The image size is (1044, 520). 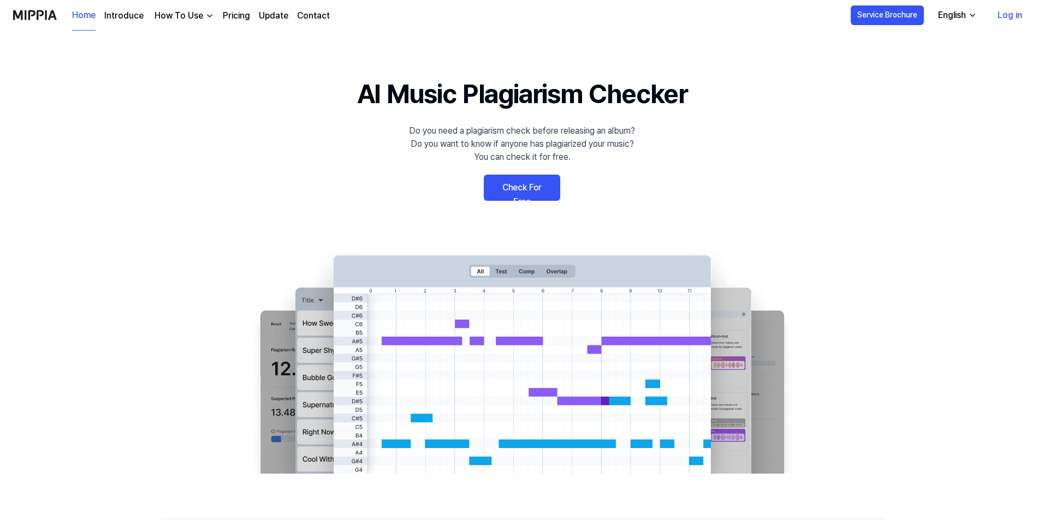 I want to click on a: Contact, so click(x=313, y=16).